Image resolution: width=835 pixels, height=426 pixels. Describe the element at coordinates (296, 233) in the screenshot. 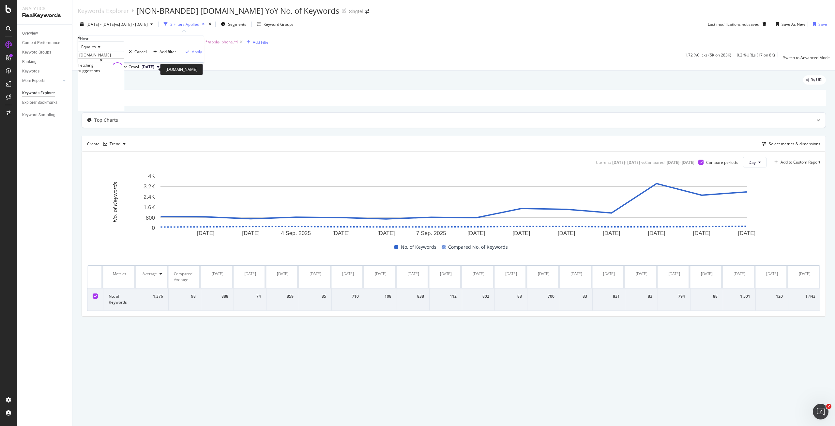

I see `text: 4 Sep. 2025` at that location.